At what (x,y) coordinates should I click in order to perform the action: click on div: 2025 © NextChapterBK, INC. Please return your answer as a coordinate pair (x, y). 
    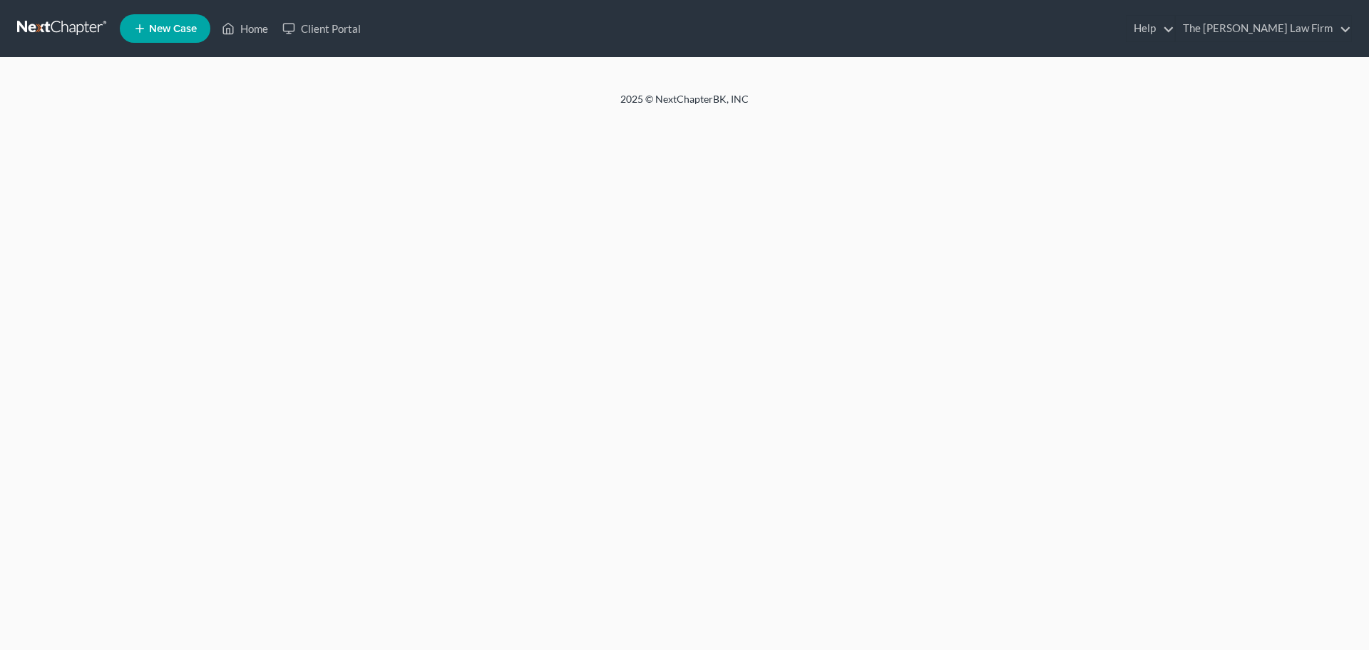
    Looking at the image, I should click on (685, 105).